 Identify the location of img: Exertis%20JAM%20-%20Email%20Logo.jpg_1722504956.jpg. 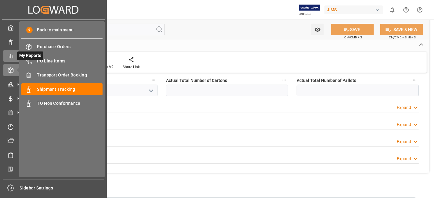
(309, 10).